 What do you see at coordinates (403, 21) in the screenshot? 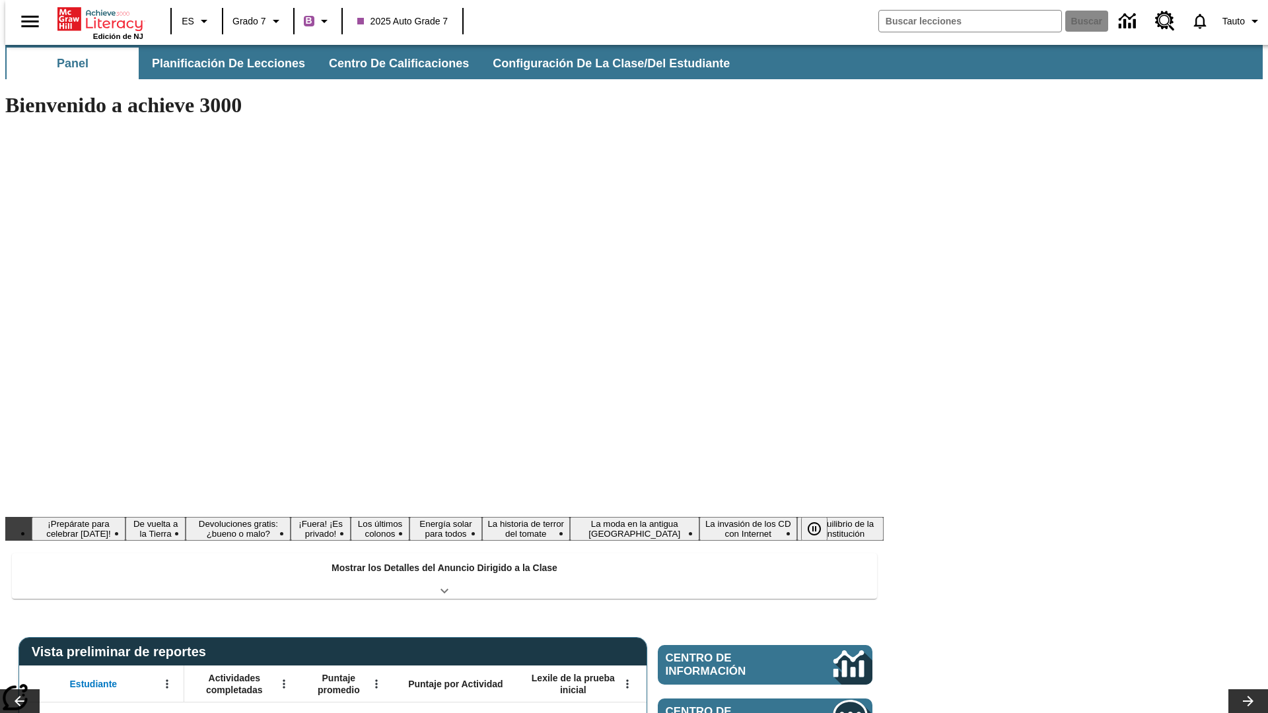
I see `span: 2025 Auto Grade 7` at bounding box center [403, 21].